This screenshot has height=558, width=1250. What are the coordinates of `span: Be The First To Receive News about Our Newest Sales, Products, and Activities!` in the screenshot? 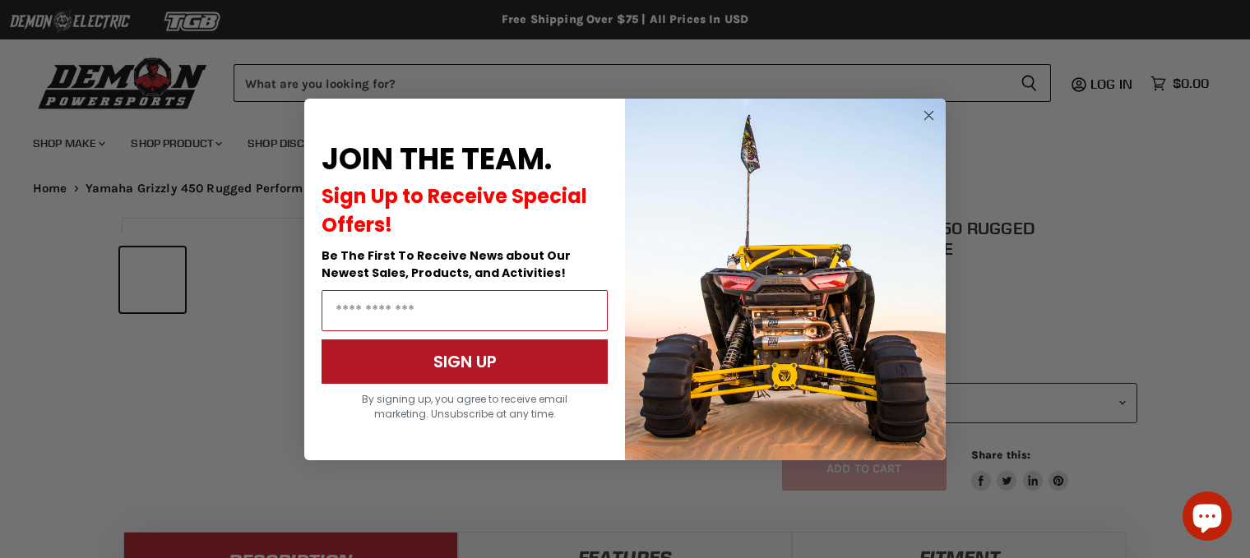 It's located at (446, 264).